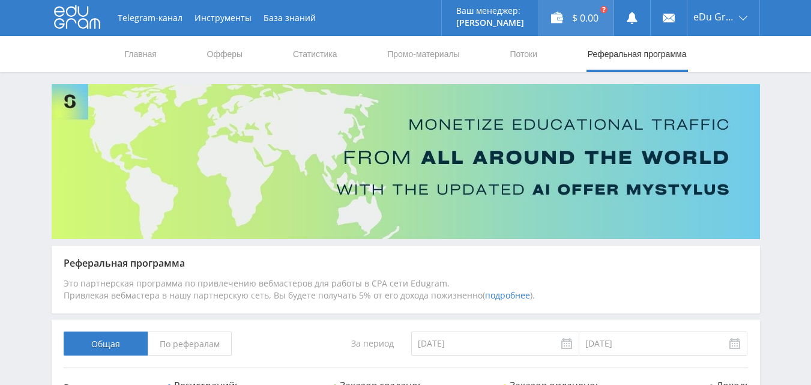  Describe the element at coordinates (637, 54) in the screenshot. I see `a: Реферальная программа` at that location.